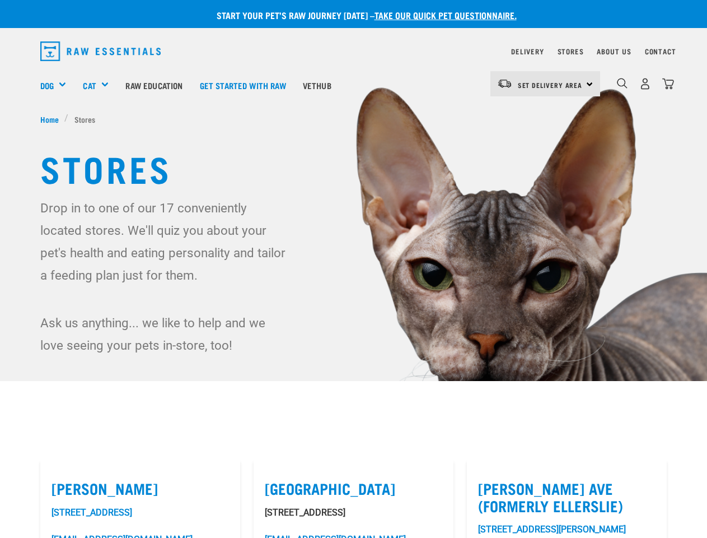  Describe the element at coordinates (622, 83) in the screenshot. I see `img: home-icon-1@2x.png` at that location.